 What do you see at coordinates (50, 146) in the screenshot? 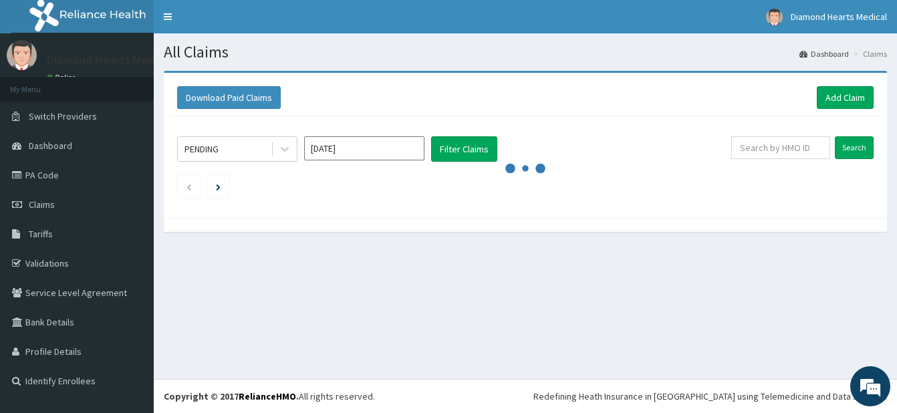
I see `span: Dashboard` at bounding box center [50, 146].